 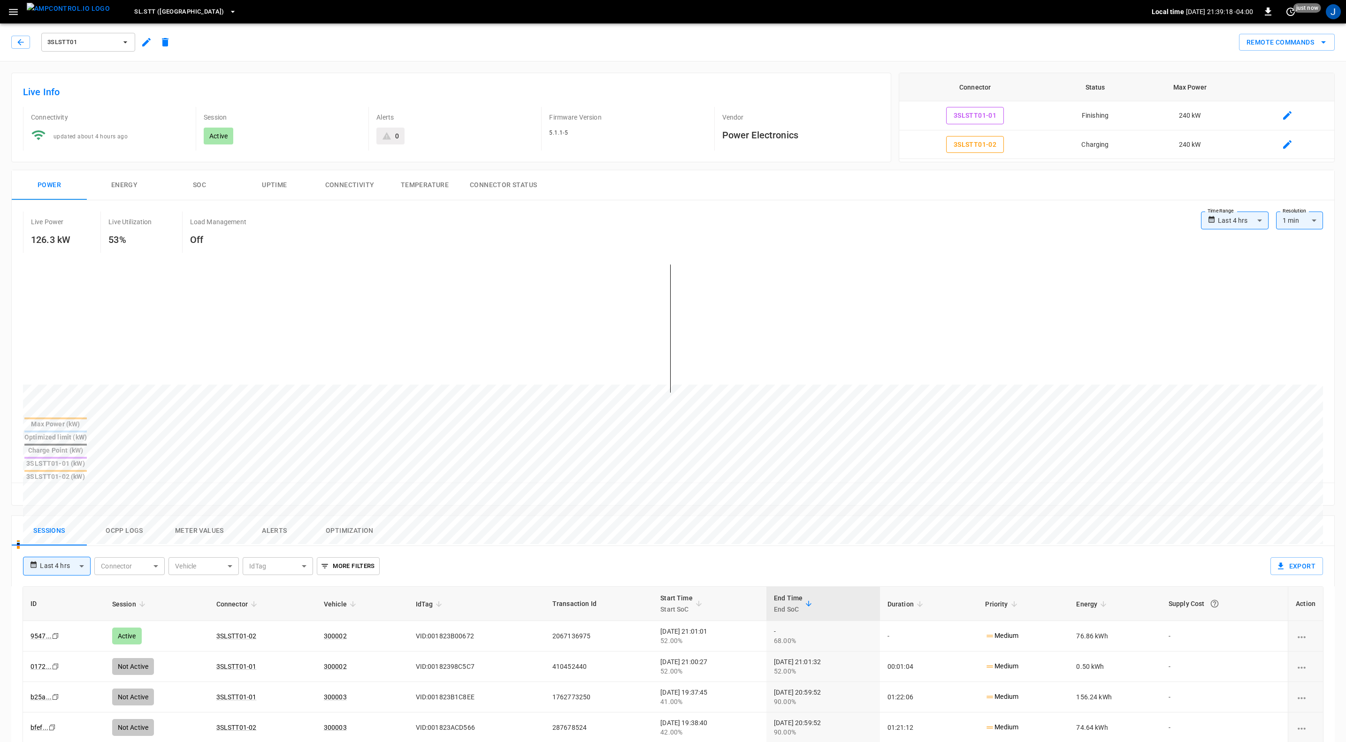 What do you see at coordinates (218, 222) in the screenshot?
I see `p: Load Management` at bounding box center [218, 222].